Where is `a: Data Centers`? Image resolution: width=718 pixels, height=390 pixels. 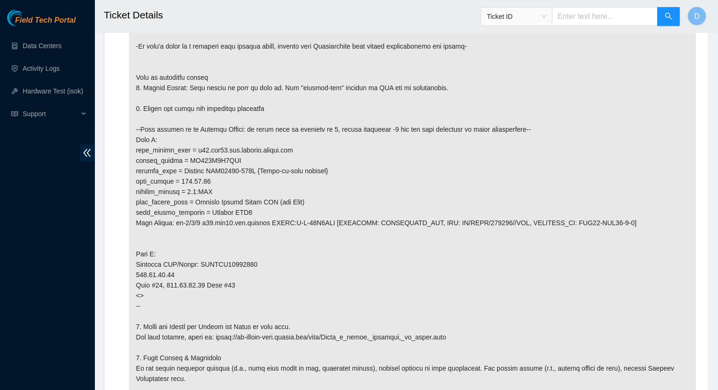
a: Data Centers is located at coordinates (42, 46).